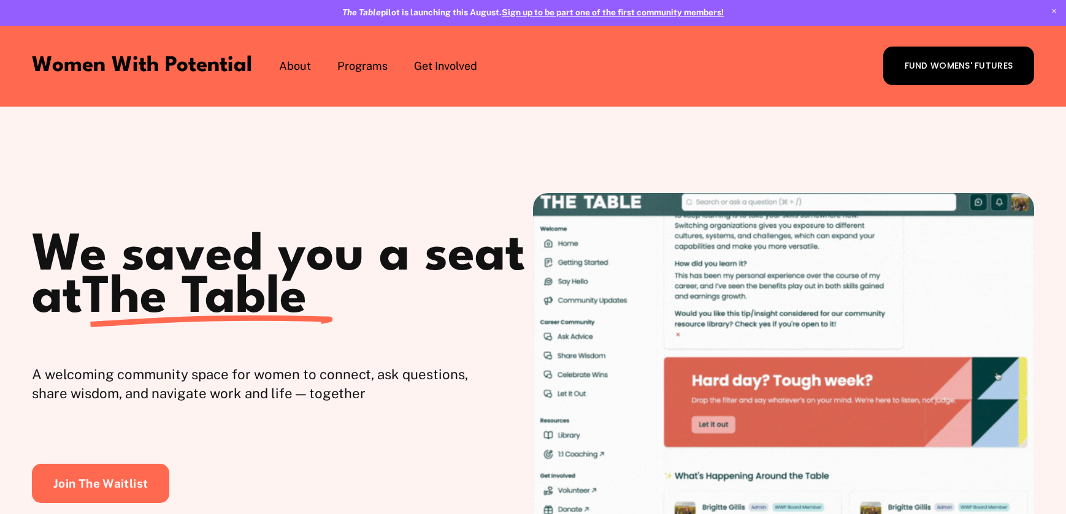 The height and width of the screenshot is (514, 1066). What do you see at coordinates (101, 484) in the screenshot?
I see `a: Join The Waitlist` at bounding box center [101, 484].